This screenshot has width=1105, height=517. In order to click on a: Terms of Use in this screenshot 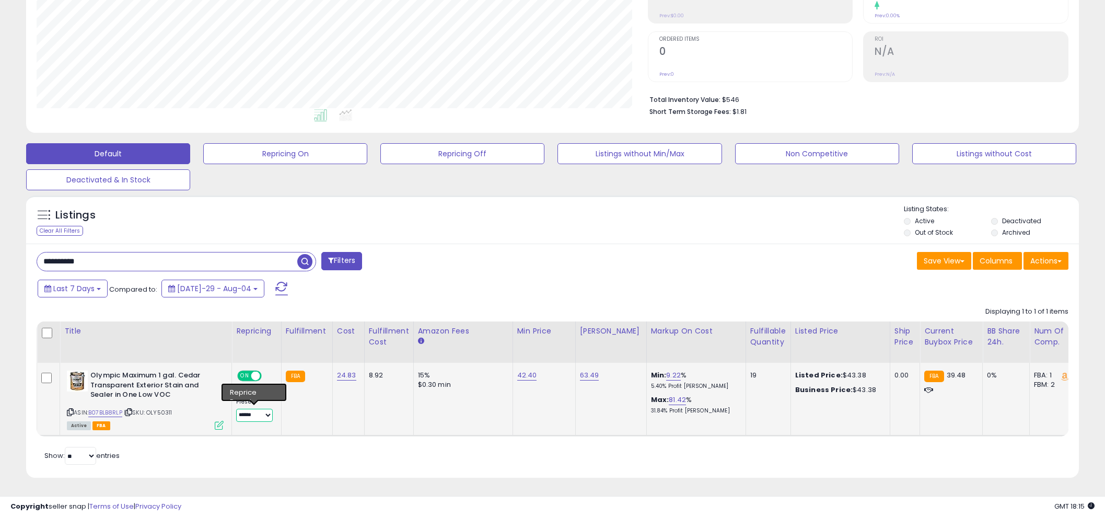, I will do `click(111, 506)`.